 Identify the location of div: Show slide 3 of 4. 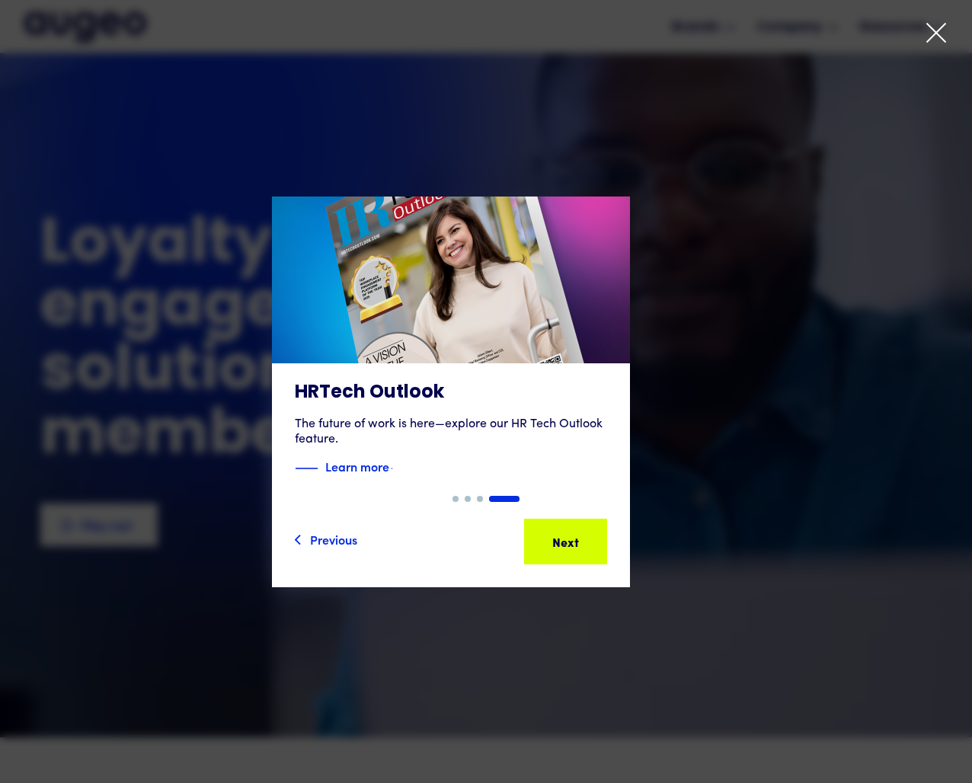
(480, 499).